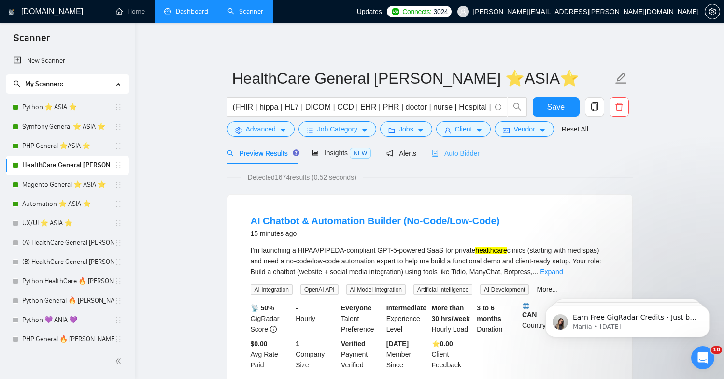 This screenshot has width=724, height=379. I want to click on div: Member Since, so click(407, 354).